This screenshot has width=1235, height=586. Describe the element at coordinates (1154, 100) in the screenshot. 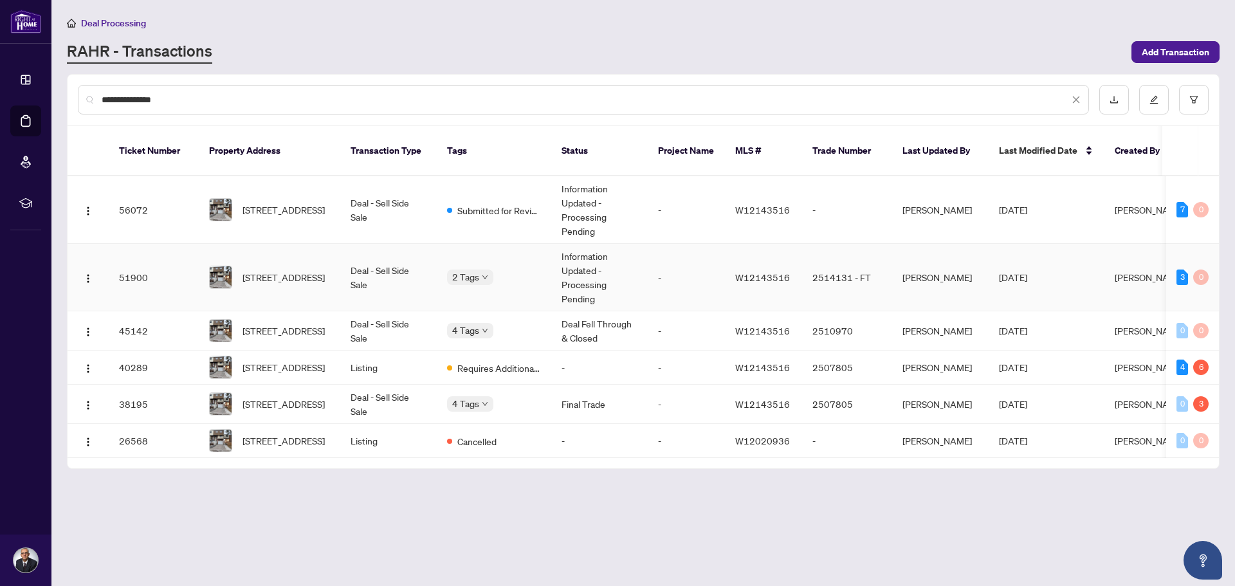

I see `button: edit` at that location.